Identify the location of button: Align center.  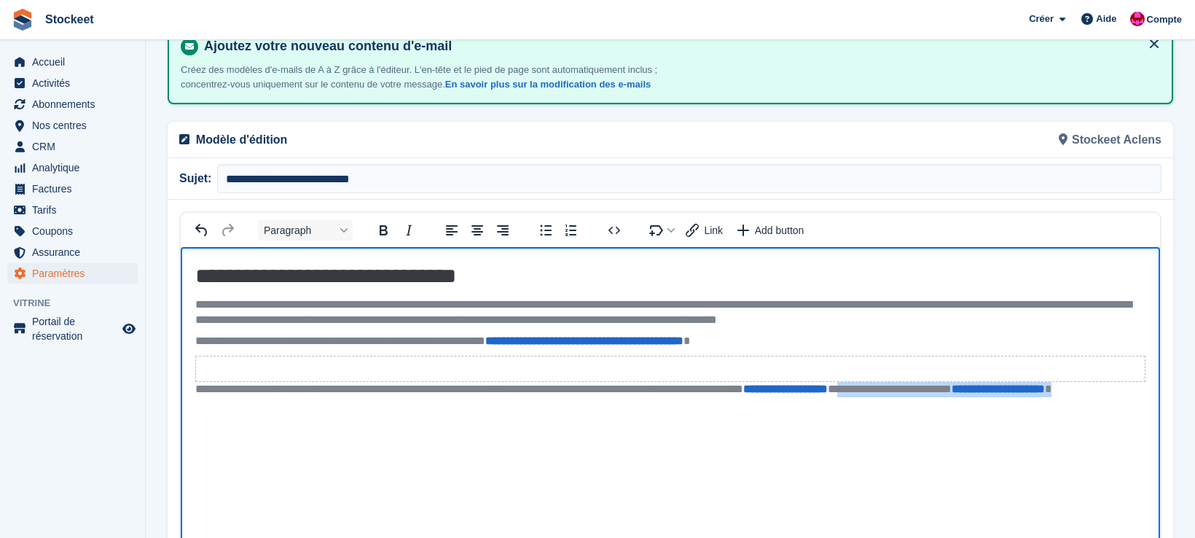
(477, 230).